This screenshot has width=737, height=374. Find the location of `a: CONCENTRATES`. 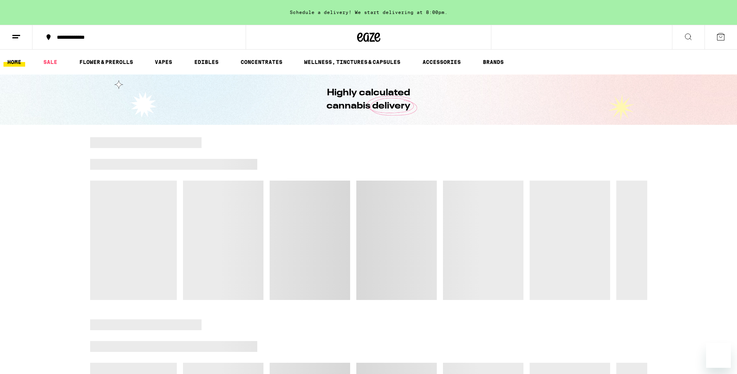

a: CONCENTRATES is located at coordinates (262, 62).